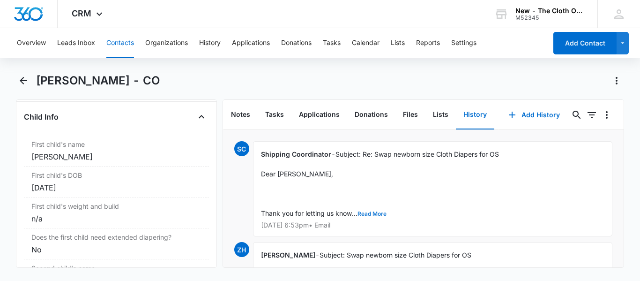 The height and width of the screenshot is (281, 640). Describe the element at coordinates (116, 213) in the screenshot. I see `div: First child's weight and buildn/a` at that location.